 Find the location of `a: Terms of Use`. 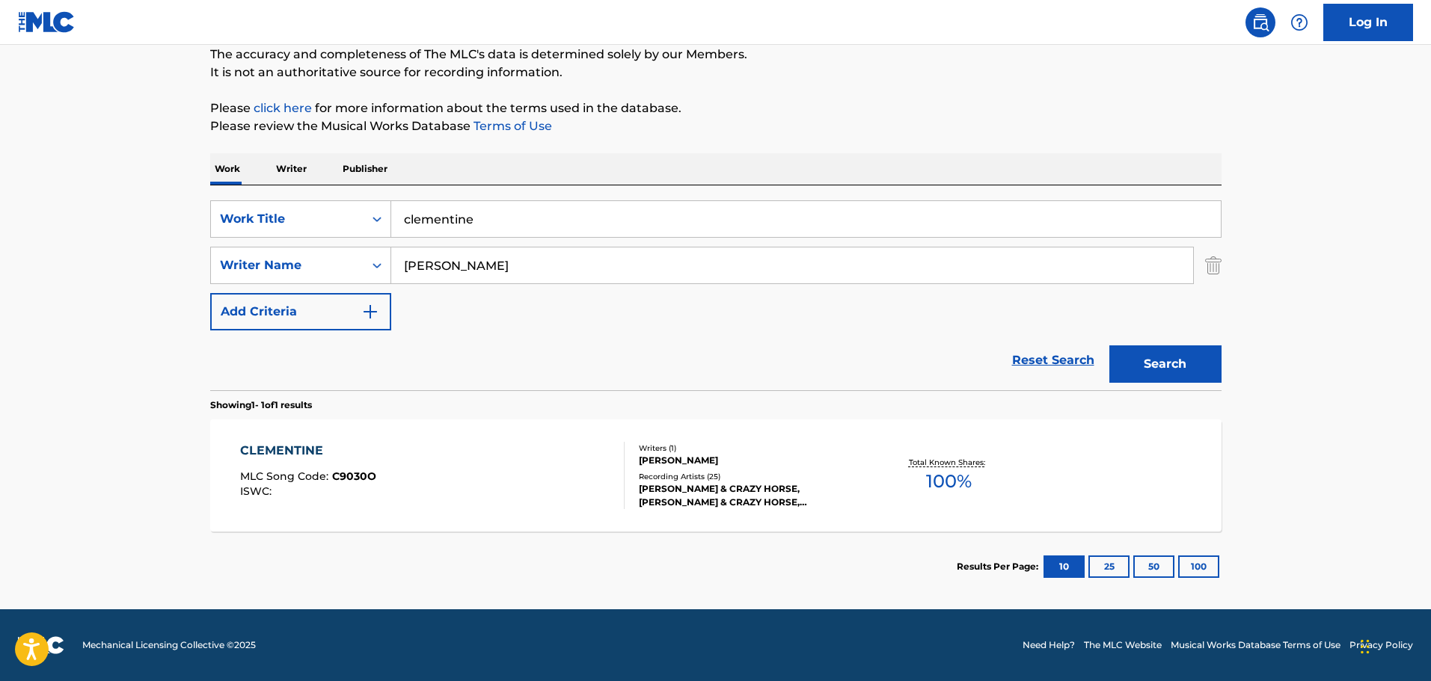

a: Terms of Use is located at coordinates (511, 126).